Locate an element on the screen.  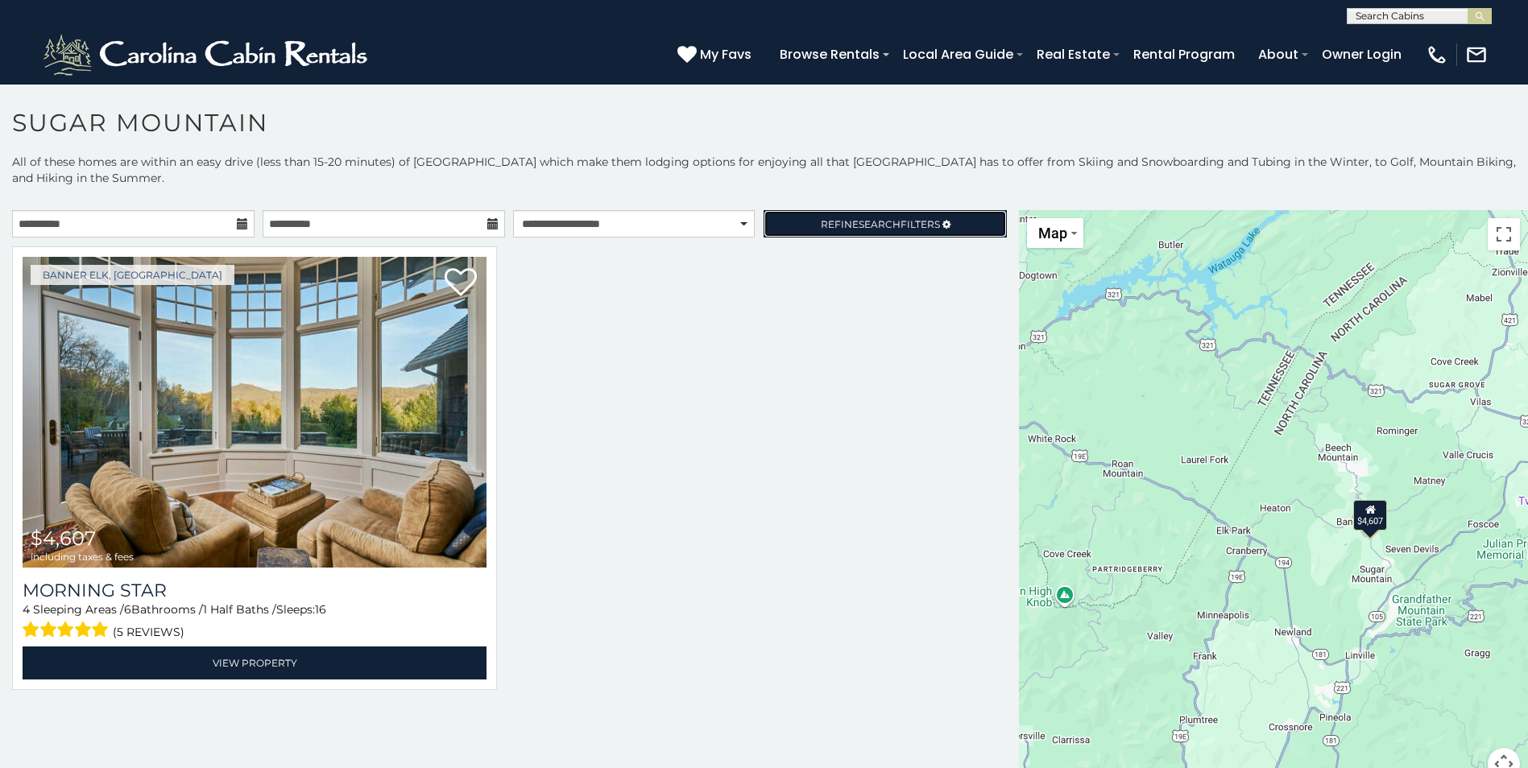
span: Search is located at coordinates (879, 224).